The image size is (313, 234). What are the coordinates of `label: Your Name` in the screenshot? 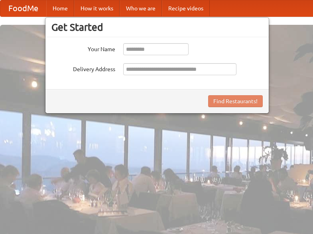 It's located at (83, 48).